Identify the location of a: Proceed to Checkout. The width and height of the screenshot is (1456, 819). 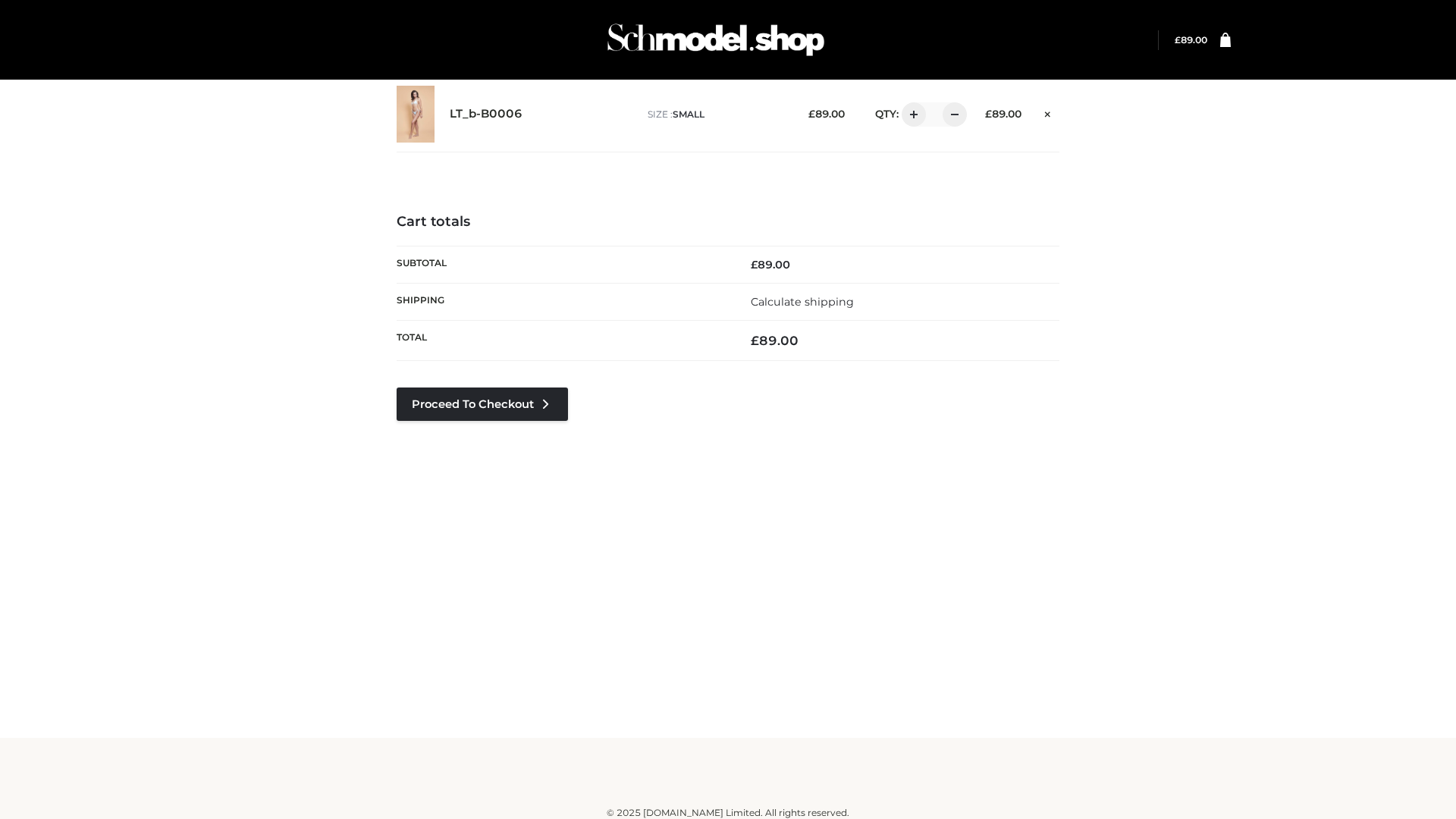
(482, 404).